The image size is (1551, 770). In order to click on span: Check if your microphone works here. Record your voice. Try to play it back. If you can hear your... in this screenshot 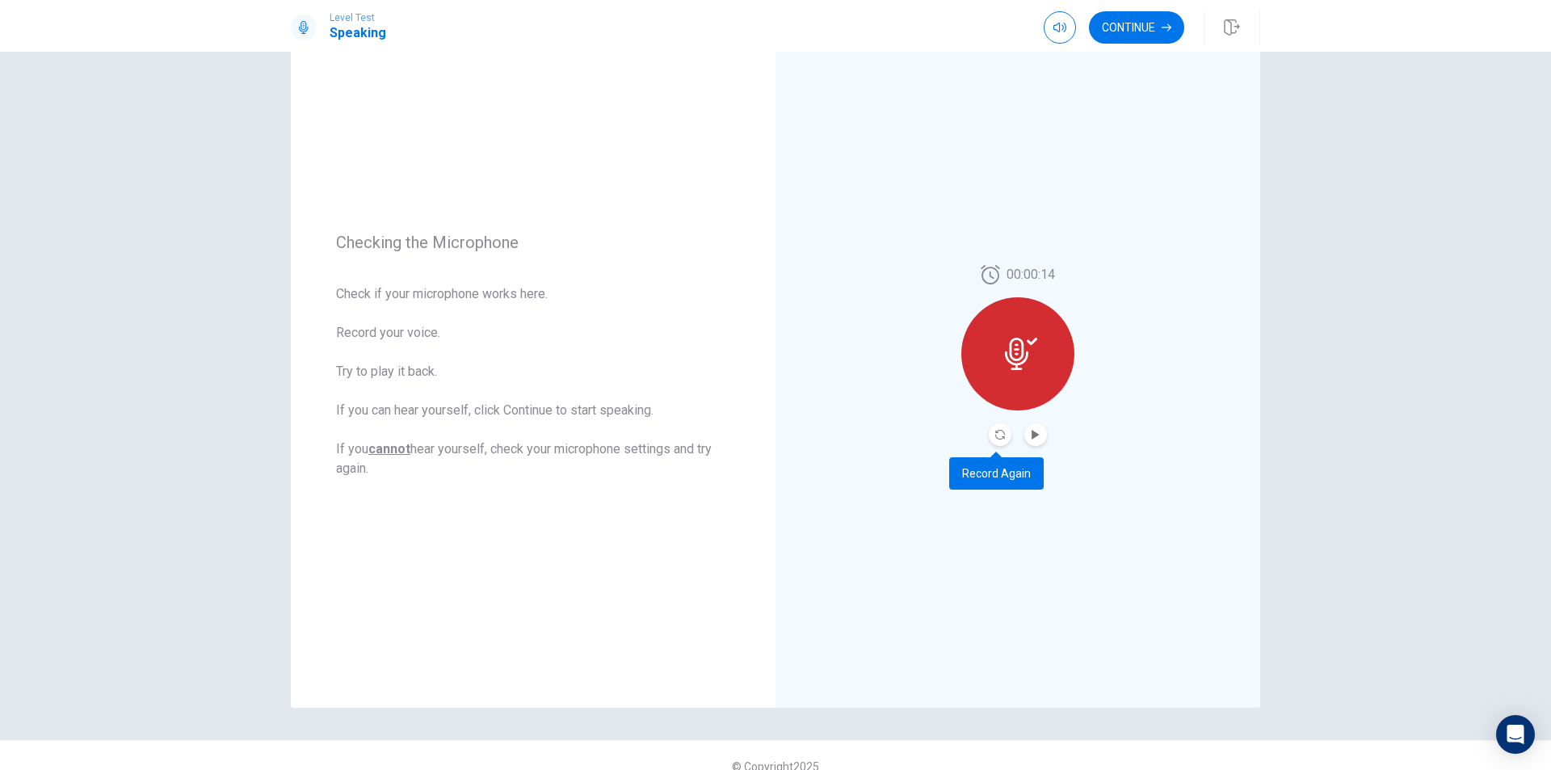, I will do `click(533, 381)`.